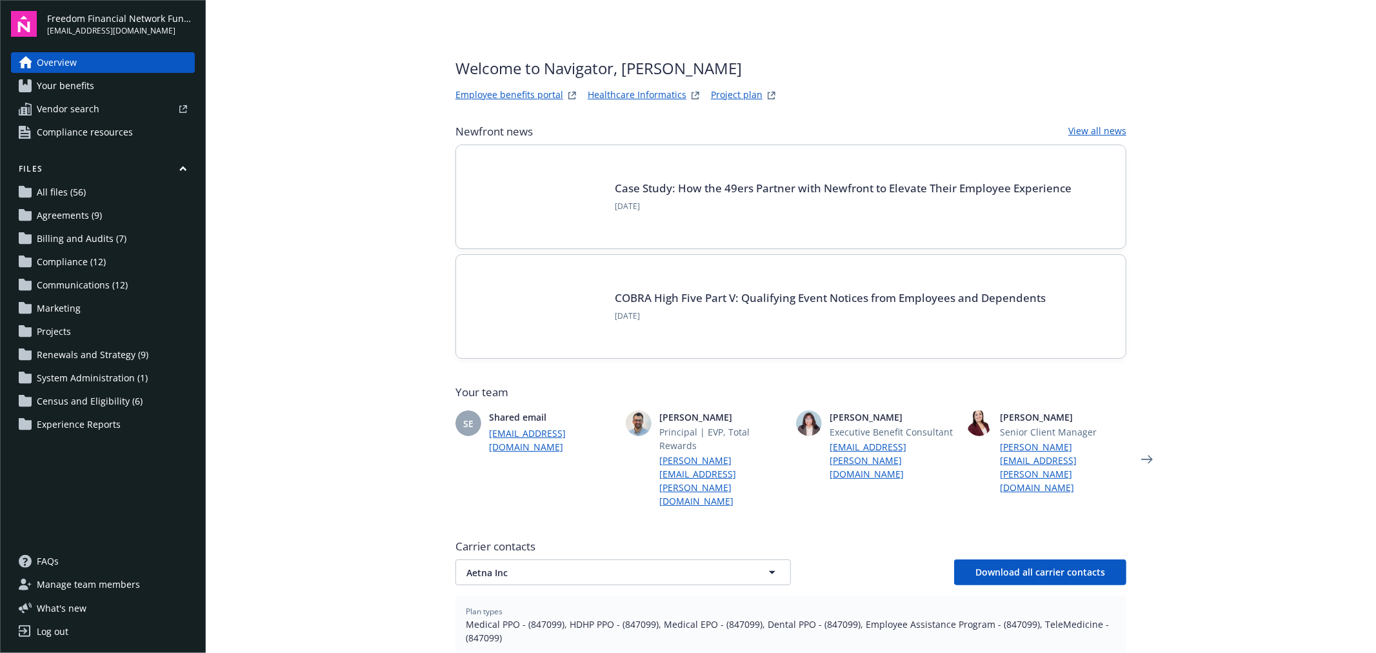 This screenshot has height=653, width=1376. I want to click on a: Manage team members, so click(103, 585).